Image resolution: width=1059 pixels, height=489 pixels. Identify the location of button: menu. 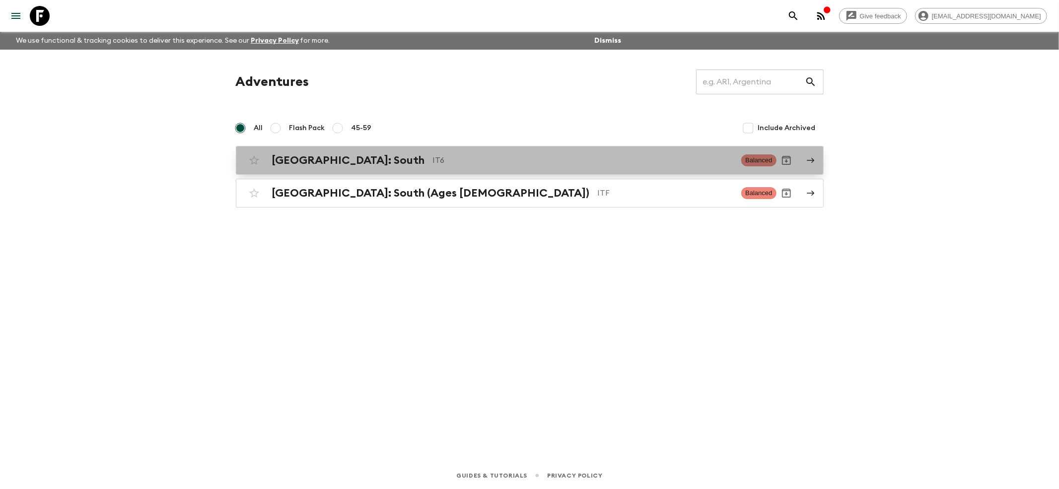
(16, 16).